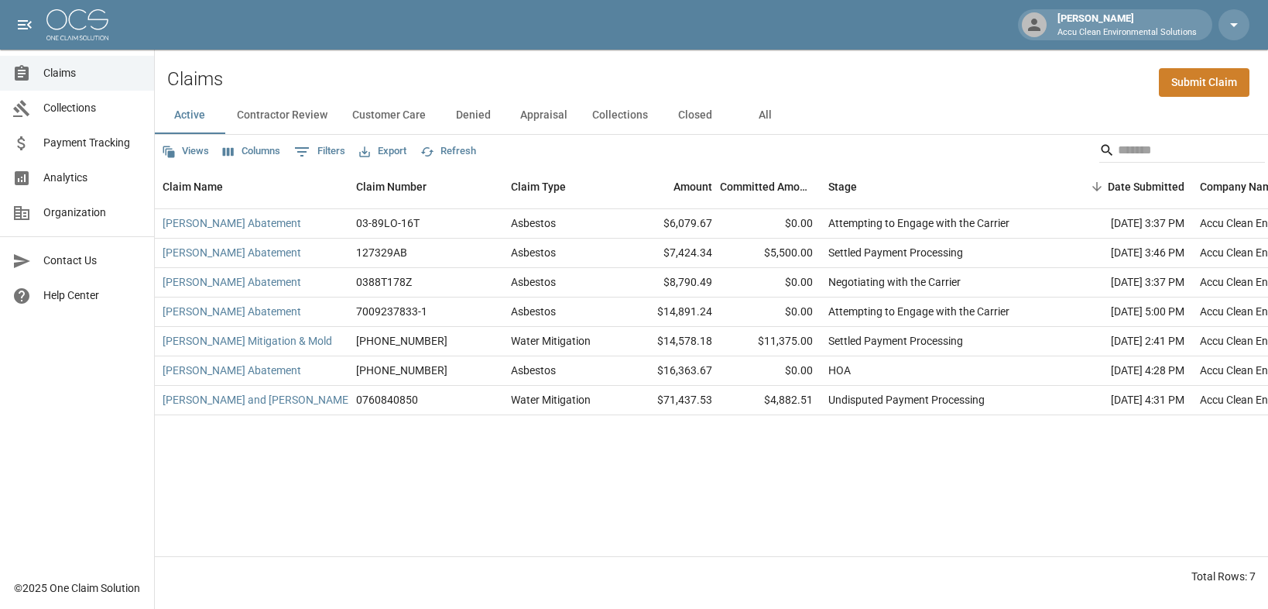 The height and width of the screenshot is (609, 1268). I want to click on button: Appraisal, so click(544, 115).